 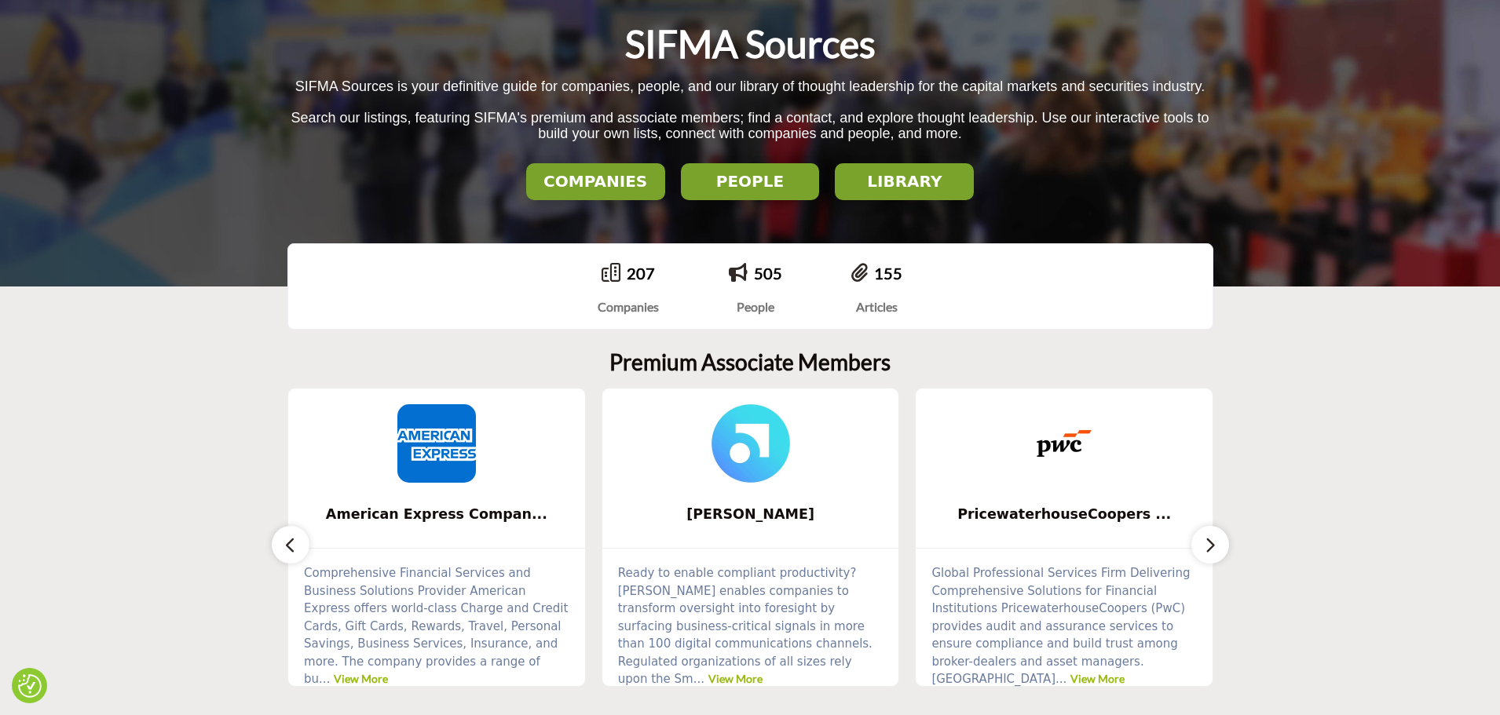 What do you see at coordinates (641, 273) in the screenshot?
I see `a: 207` at bounding box center [641, 273].